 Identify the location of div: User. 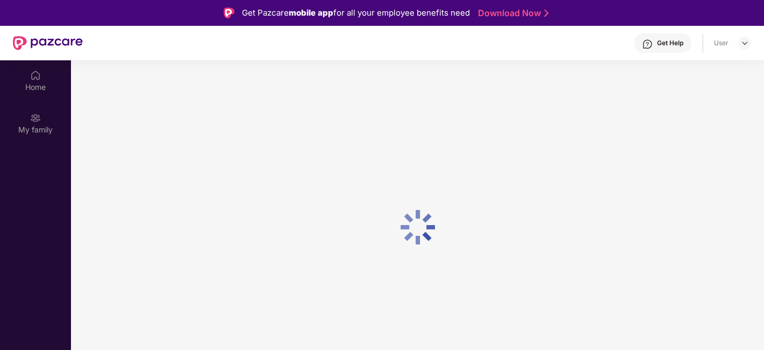
(721, 43).